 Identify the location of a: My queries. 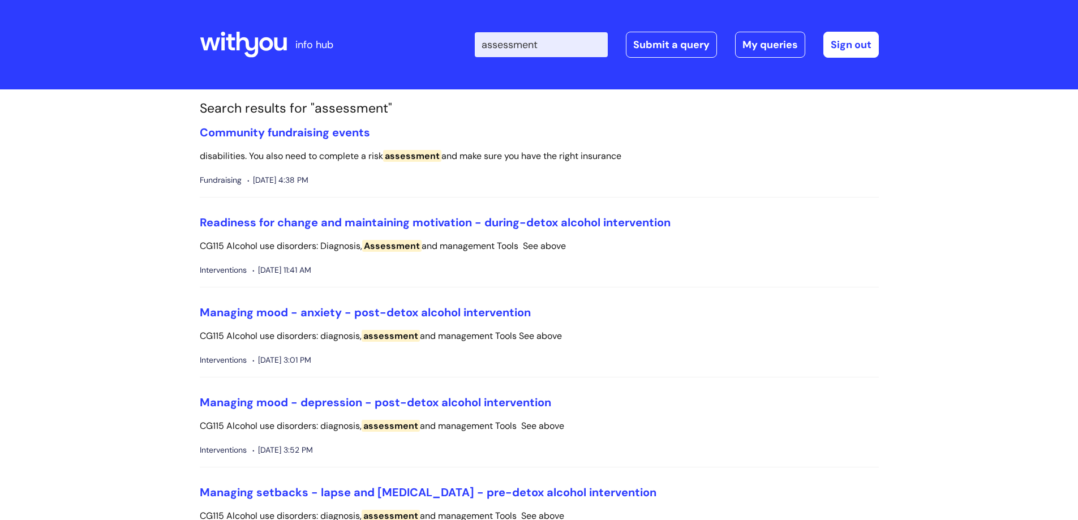
(770, 45).